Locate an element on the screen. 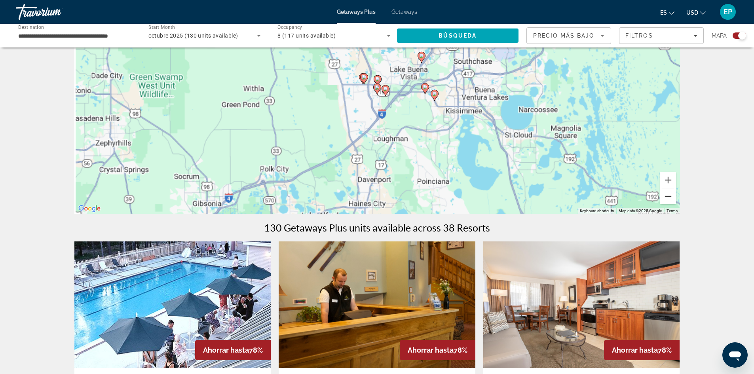 The height and width of the screenshot is (374, 754). span: Precio más bajo is located at coordinates (563, 36).